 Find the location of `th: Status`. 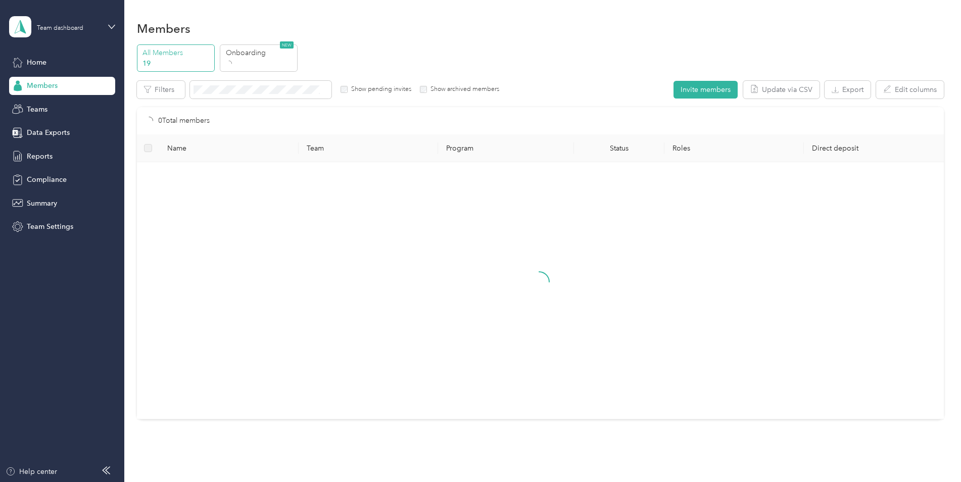

th: Status is located at coordinates (619, 148).